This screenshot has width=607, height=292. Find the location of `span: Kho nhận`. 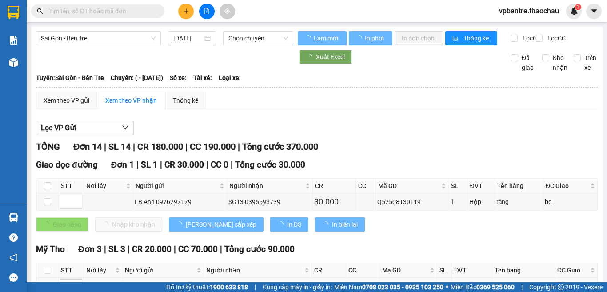

span: Kho nhận is located at coordinates (560, 63).